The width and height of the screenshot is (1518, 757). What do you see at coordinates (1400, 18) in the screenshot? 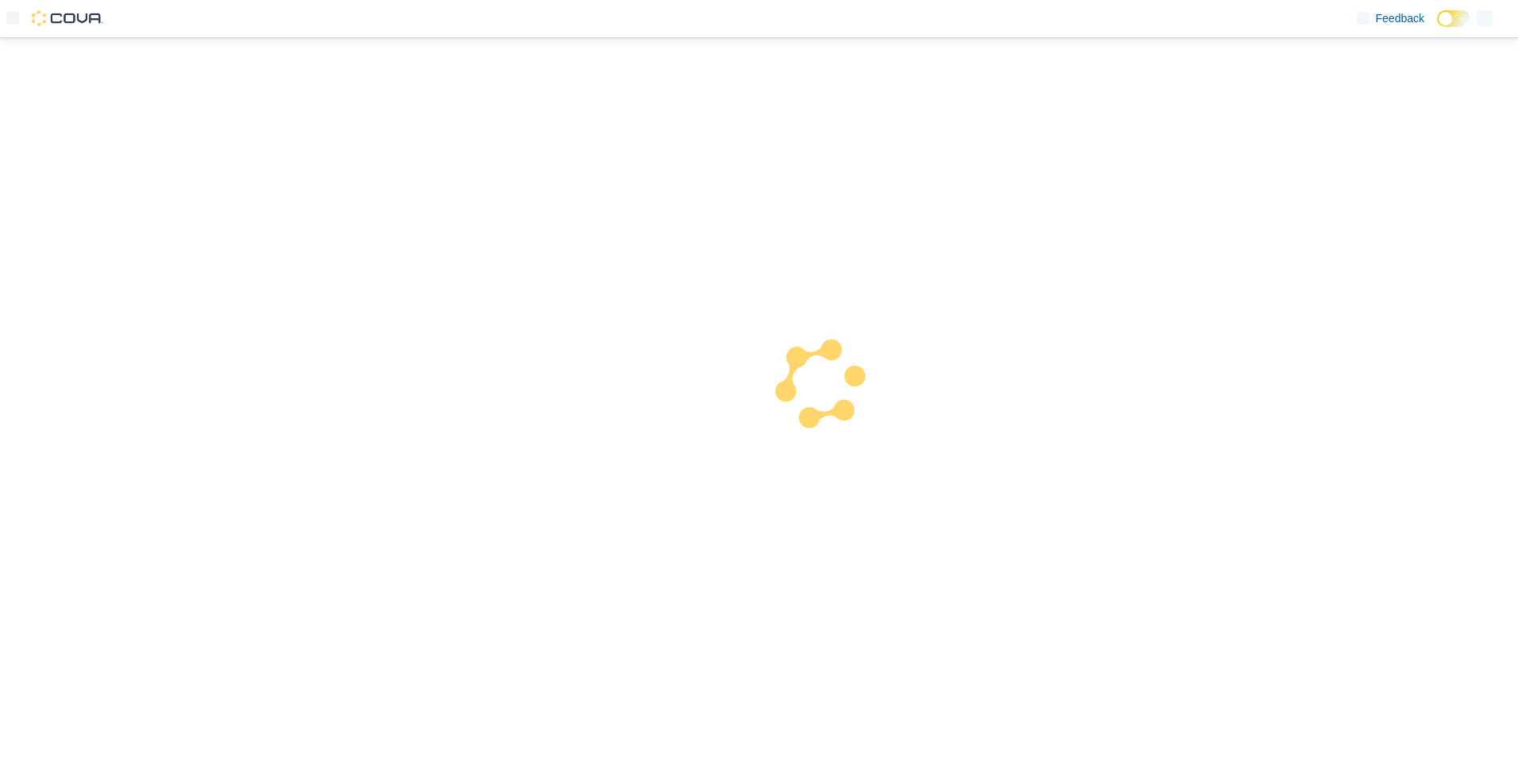
I see `span: Feedback` at bounding box center [1400, 18].